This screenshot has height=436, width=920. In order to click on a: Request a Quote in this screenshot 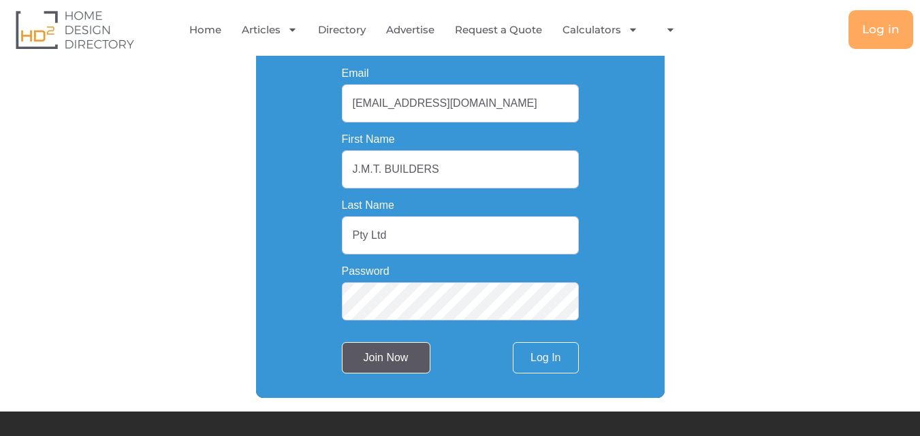, I will do `click(498, 30)`.